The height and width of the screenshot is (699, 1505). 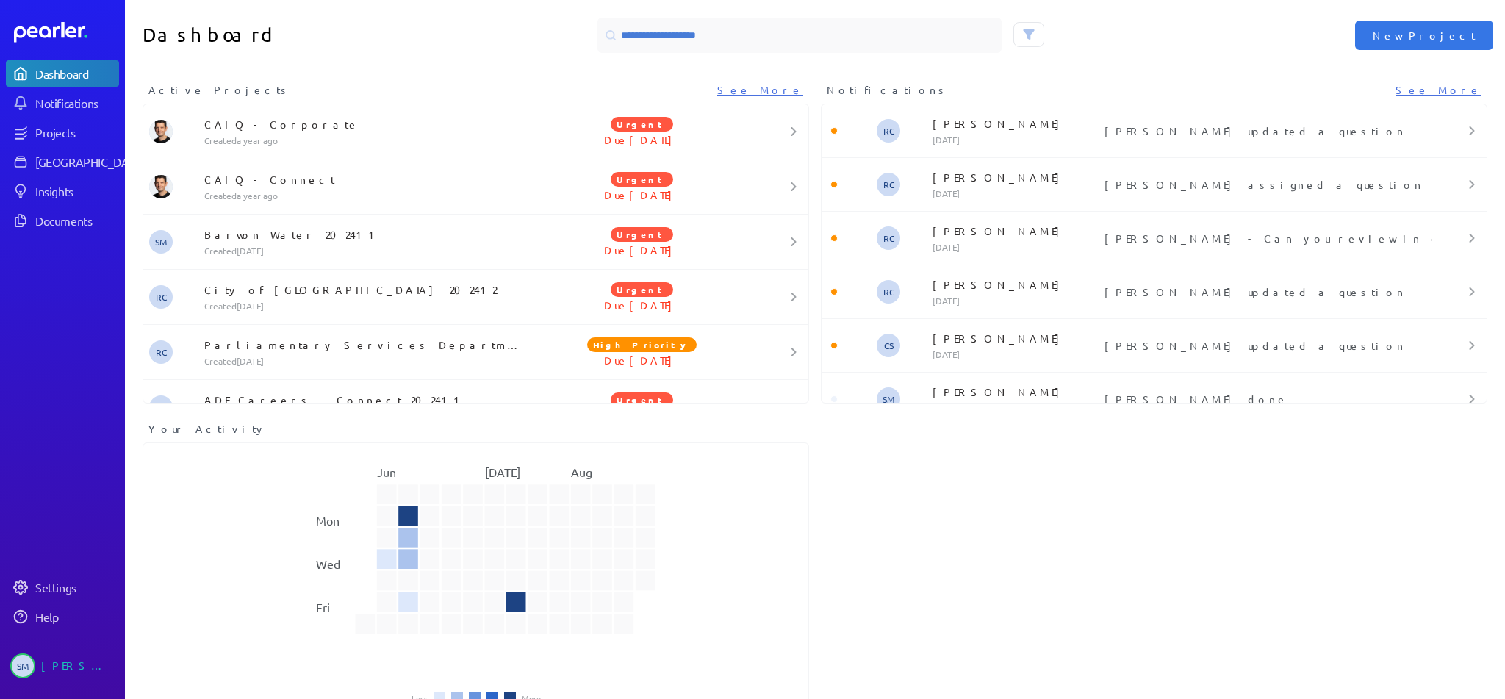 What do you see at coordinates (367, 234) in the screenshot?
I see `p: Barwon Water 202411` at bounding box center [367, 234].